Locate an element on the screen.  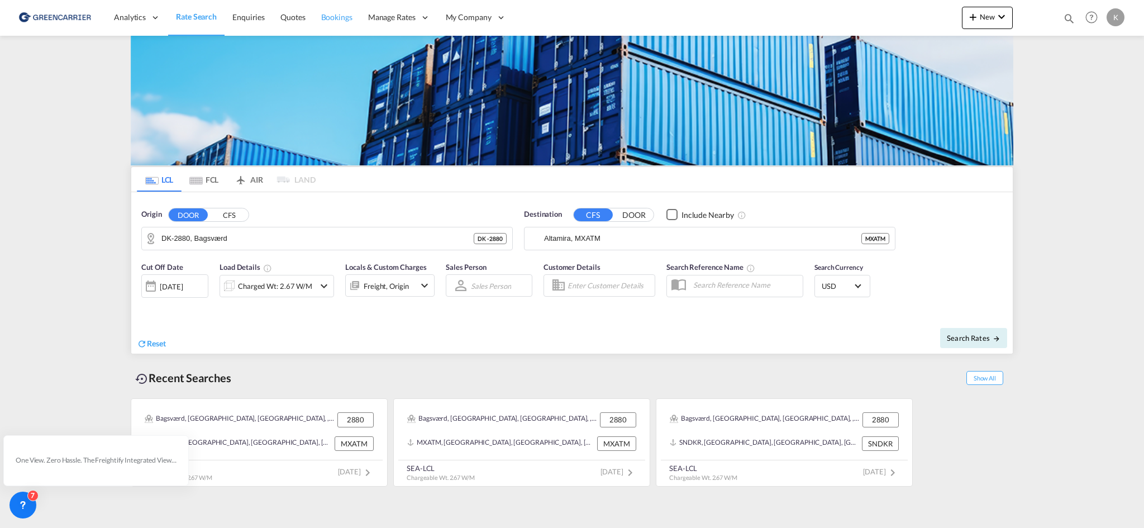
div: Help is located at coordinates (1095, 18).